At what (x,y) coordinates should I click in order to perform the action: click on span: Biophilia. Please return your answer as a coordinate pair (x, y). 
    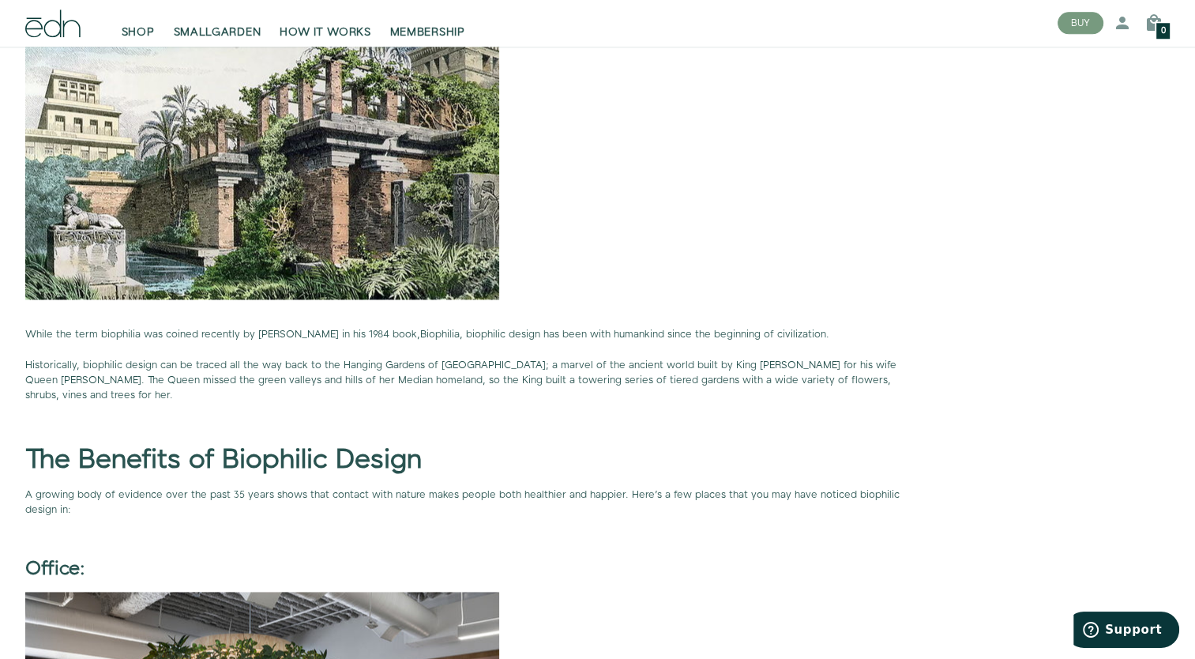
    Looking at the image, I should click on (440, 334).